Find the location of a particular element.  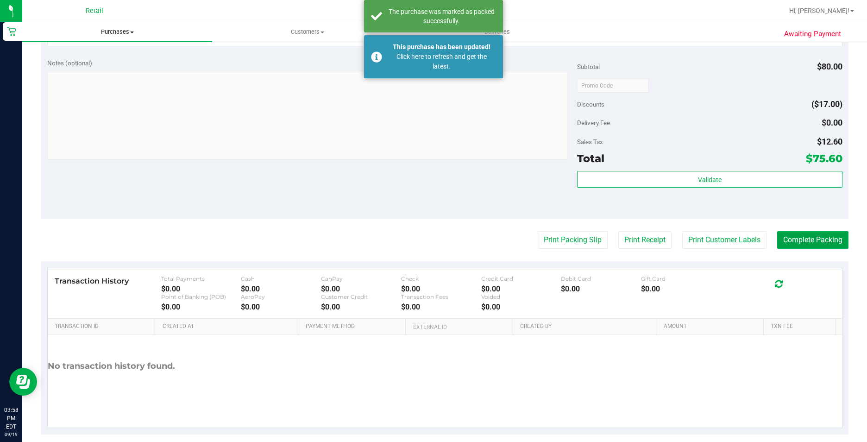

span: Discounts is located at coordinates (591, 104).